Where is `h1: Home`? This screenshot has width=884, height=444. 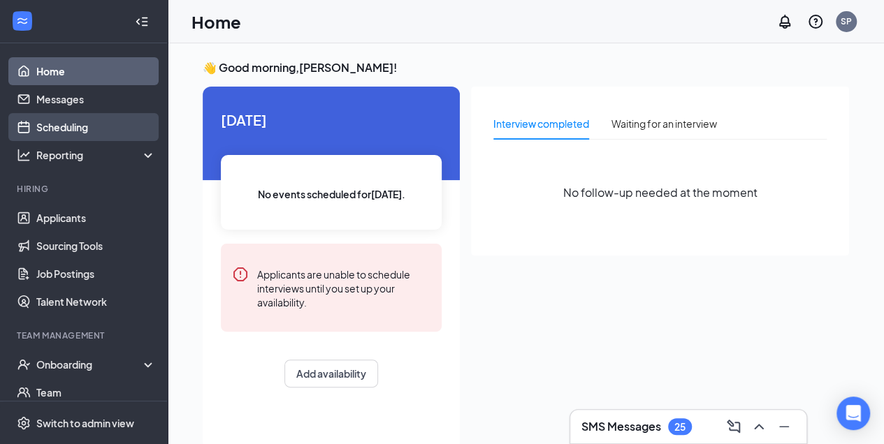
h1: Home is located at coordinates (216, 22).